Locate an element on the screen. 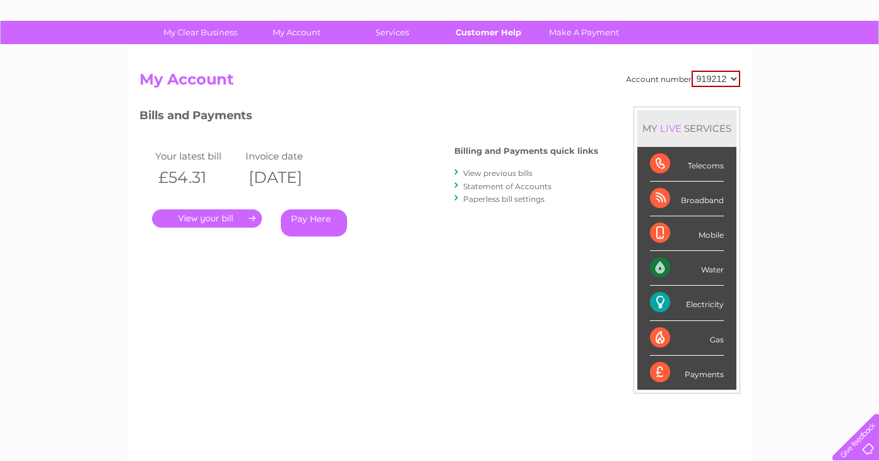  a: My Clear Business is located at coordinates (200, 32).